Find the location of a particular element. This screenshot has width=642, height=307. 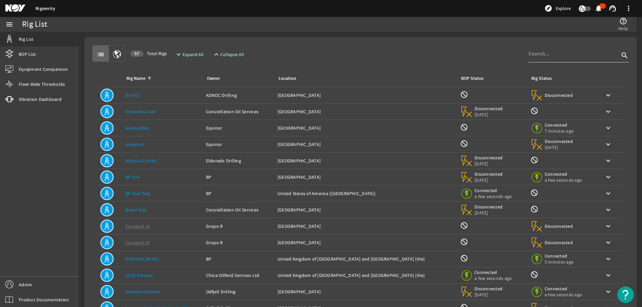

div: Odfjell Drilling is located at coordinates (239, 292).